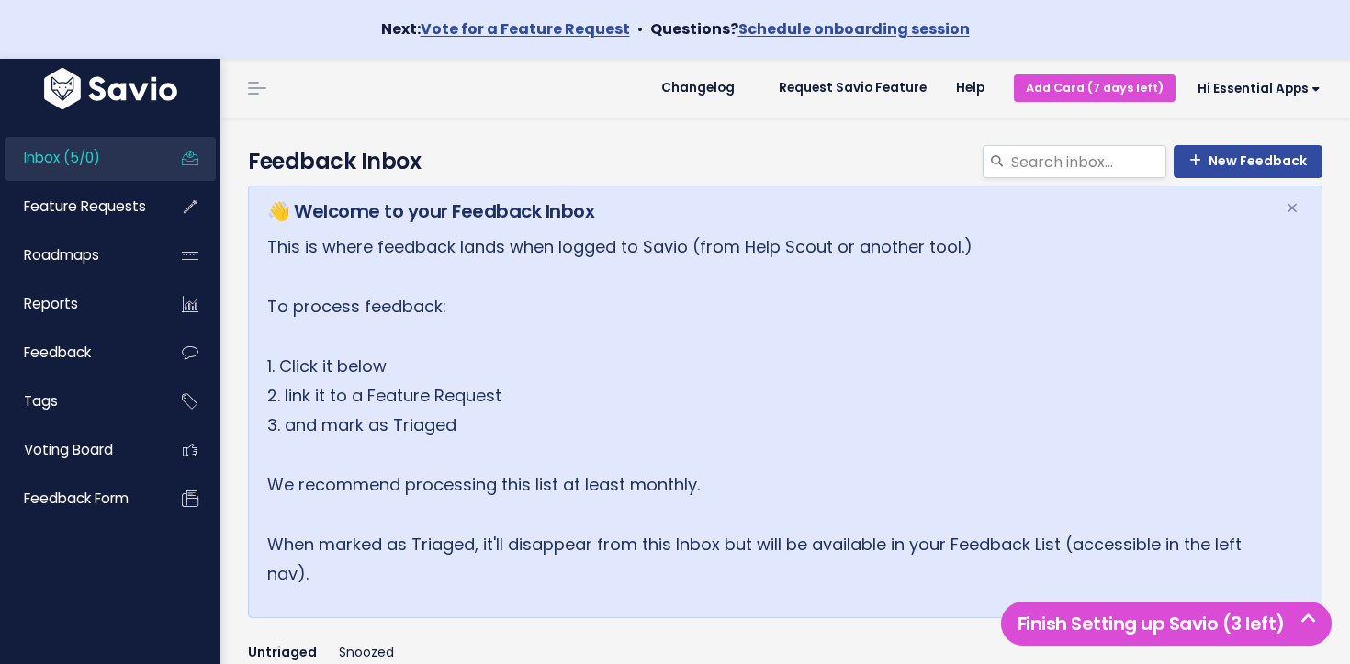 Image resolution: width=1350 pixels, height=664 pixels. I want to click on a: Inbox (5/0), so click(78, 158).